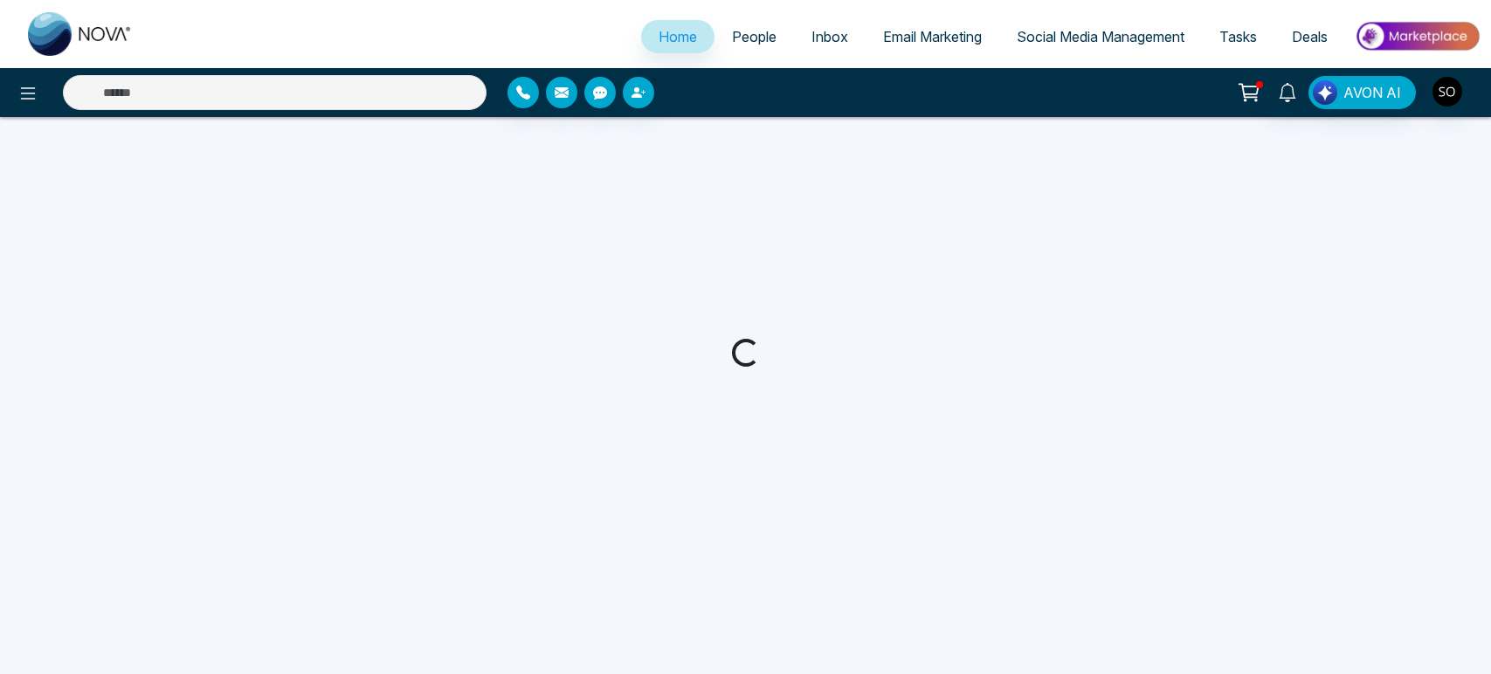  What do you see at coordinates (830, 37) in the screenshot?
I see `span: Inbox` at bounding box center [830, 37].